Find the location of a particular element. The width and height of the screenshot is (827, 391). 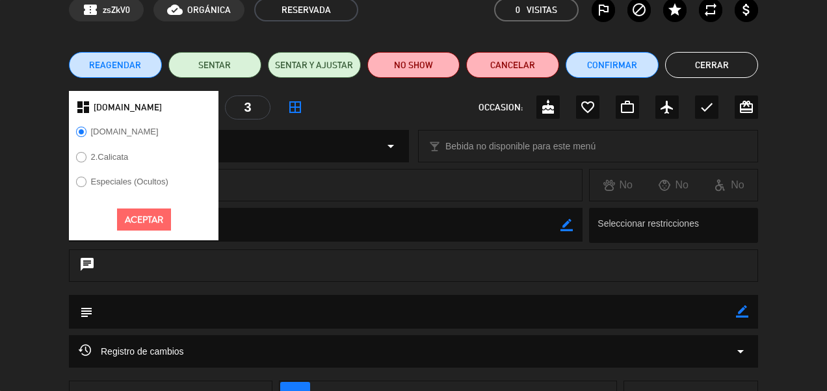

span: Bebida no disponible para este menú is located at coordinates (520, 146).